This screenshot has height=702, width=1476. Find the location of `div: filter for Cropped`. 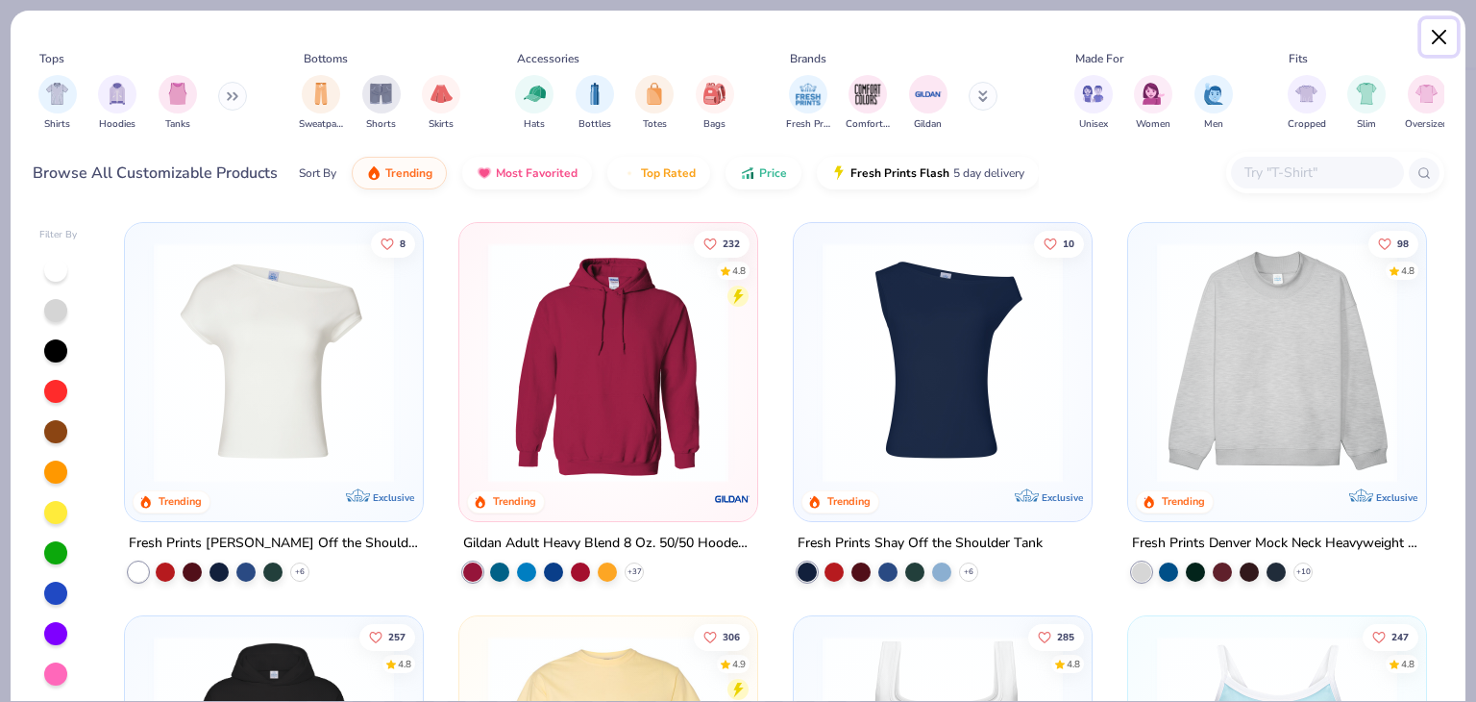

div: filter for Cropped is located at coordinates (1307, 103).